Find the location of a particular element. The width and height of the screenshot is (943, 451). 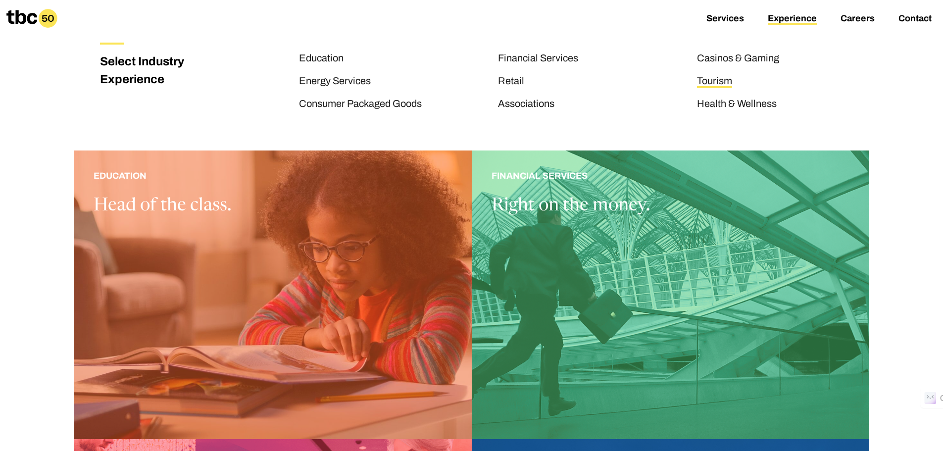

a: Financial Services is located at coordinates (538, 59).